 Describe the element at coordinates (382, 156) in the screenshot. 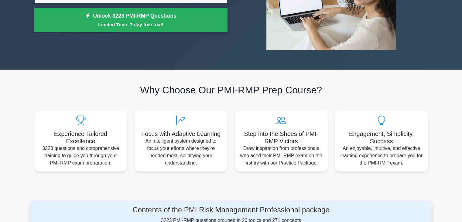

I see `p: An enjoyable, intuitive, and effective learning experience to prepare you for the PMI-RMP exam.` at that location.